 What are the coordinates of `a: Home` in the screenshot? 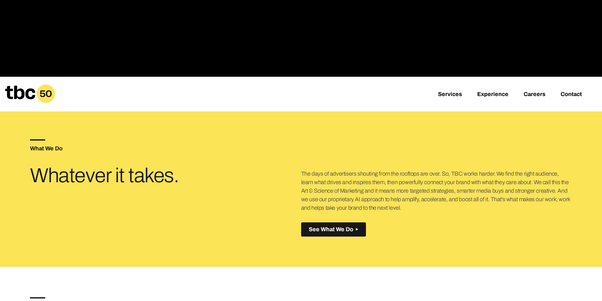 It's located at (30, 102).